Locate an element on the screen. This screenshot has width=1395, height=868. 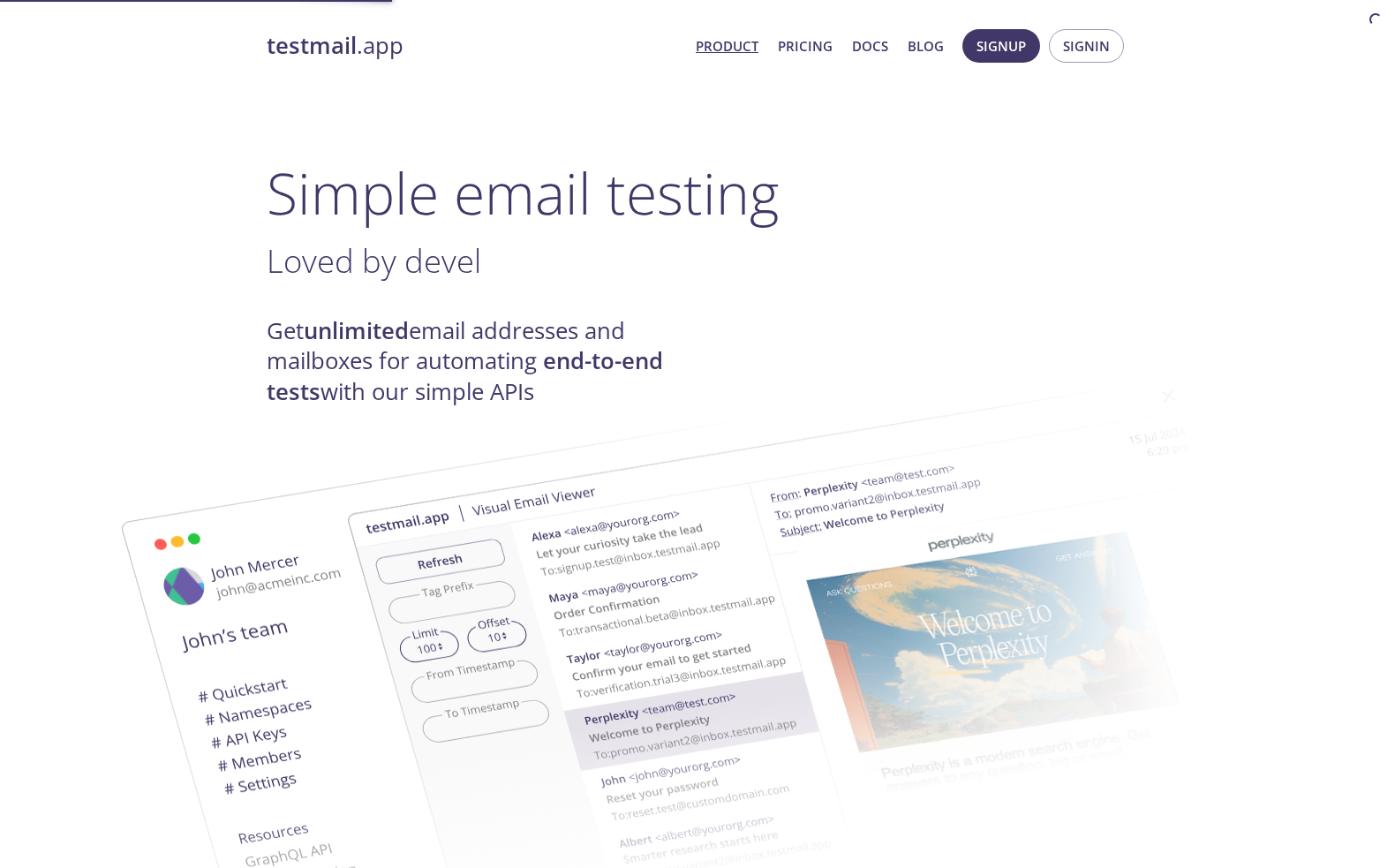
span: Loved by devel is located at coordinates (374, 260).